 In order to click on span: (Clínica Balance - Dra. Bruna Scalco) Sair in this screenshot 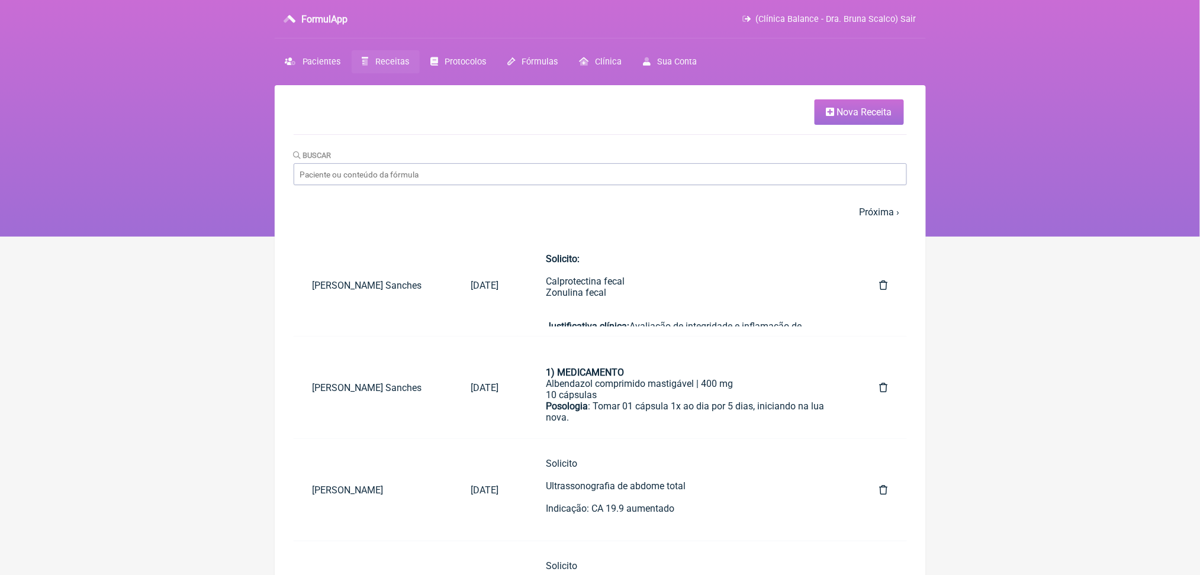, I will do `click(836, 19)`.